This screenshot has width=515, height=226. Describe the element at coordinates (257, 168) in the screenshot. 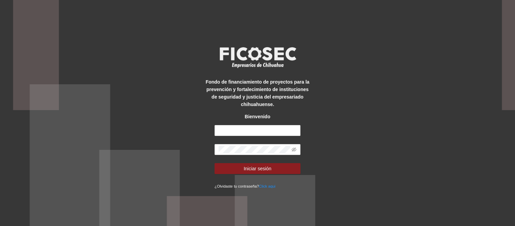

I see `button: Iniciar sesión` at that location.